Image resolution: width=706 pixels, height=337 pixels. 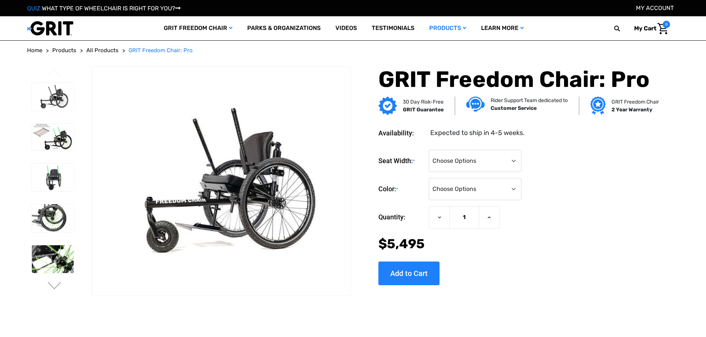 What do you see at coordinates (513, 108) in the screenshot?
I see `strong: Customer Service` at bounding box center [513, 108].